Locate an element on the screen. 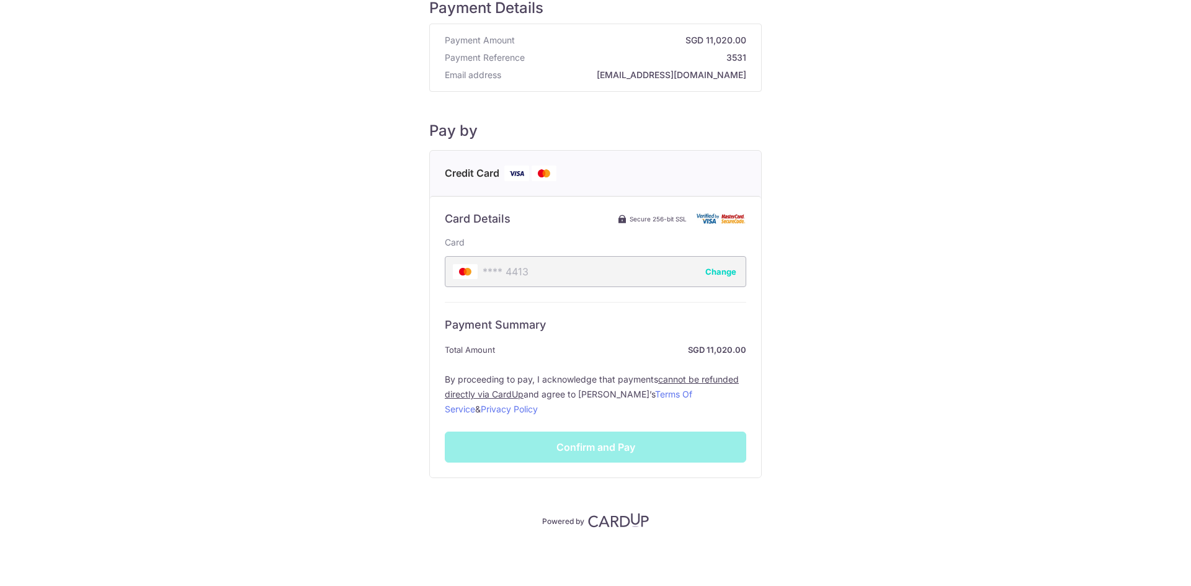  h5: Pay by is located at coordinates (595, 131).